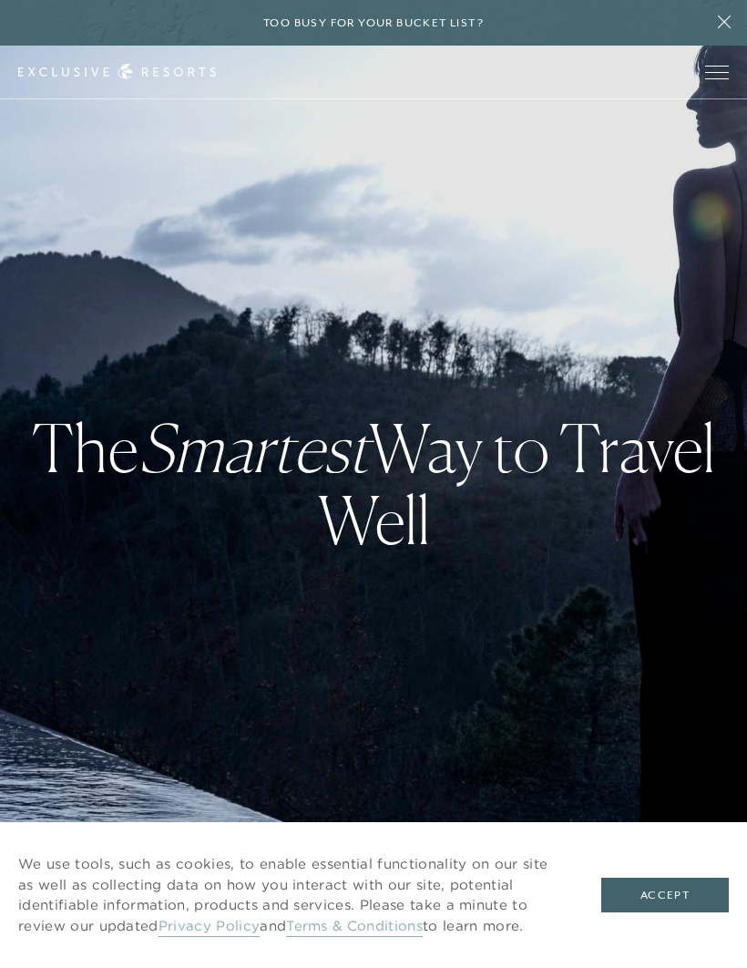 The width and height of the screenshot is (747, 968). Describe the element at coordinates (426, 484) in the screenshot. I see `strong: Way to Travel Well` at that location.